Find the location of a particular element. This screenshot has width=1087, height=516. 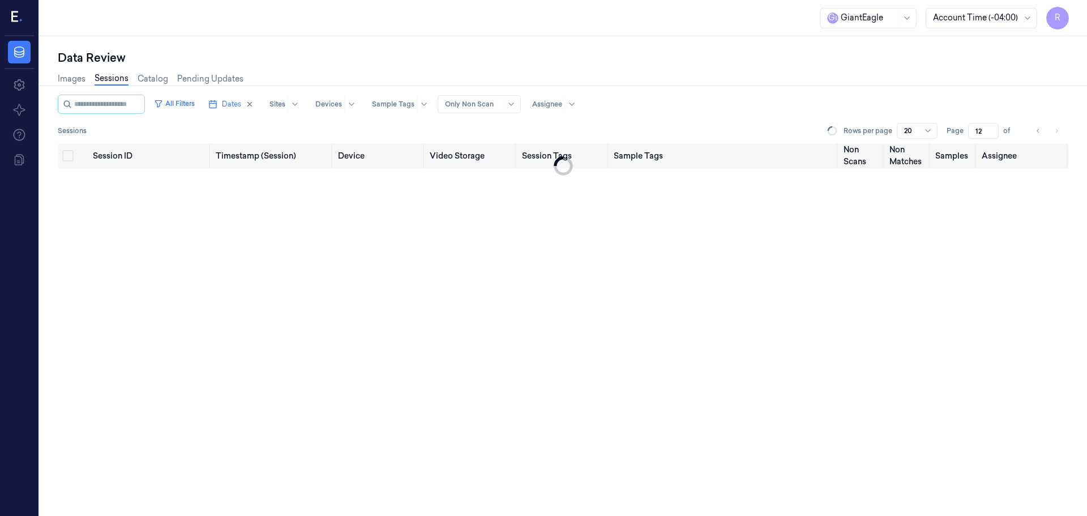

span: Sessions is located at coordinates (72, 131).